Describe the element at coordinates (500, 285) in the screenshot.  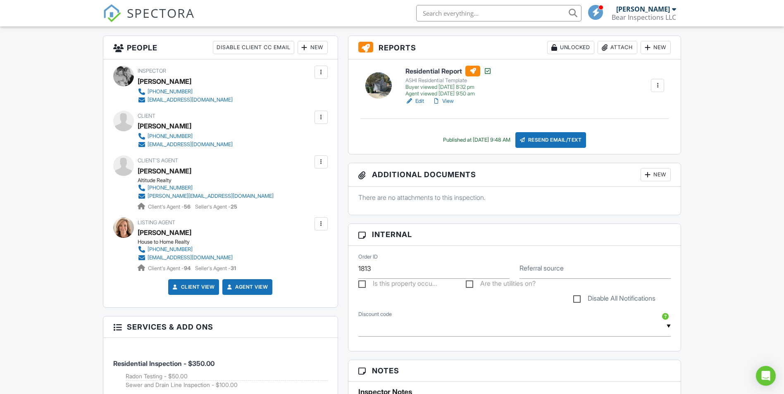
I see `label: Are the utilities on?` at that location.